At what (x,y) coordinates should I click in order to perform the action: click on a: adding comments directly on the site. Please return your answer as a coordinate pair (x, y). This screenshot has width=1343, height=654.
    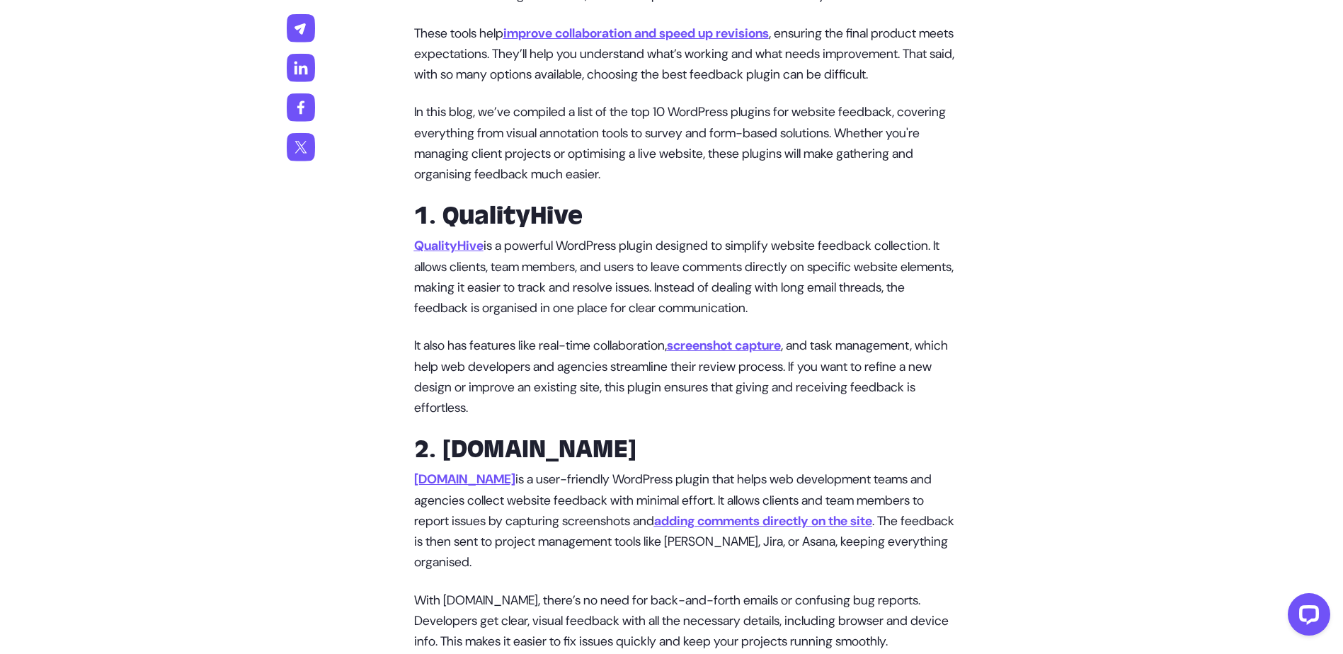
    Looking at the image, I should click on (763, 521).